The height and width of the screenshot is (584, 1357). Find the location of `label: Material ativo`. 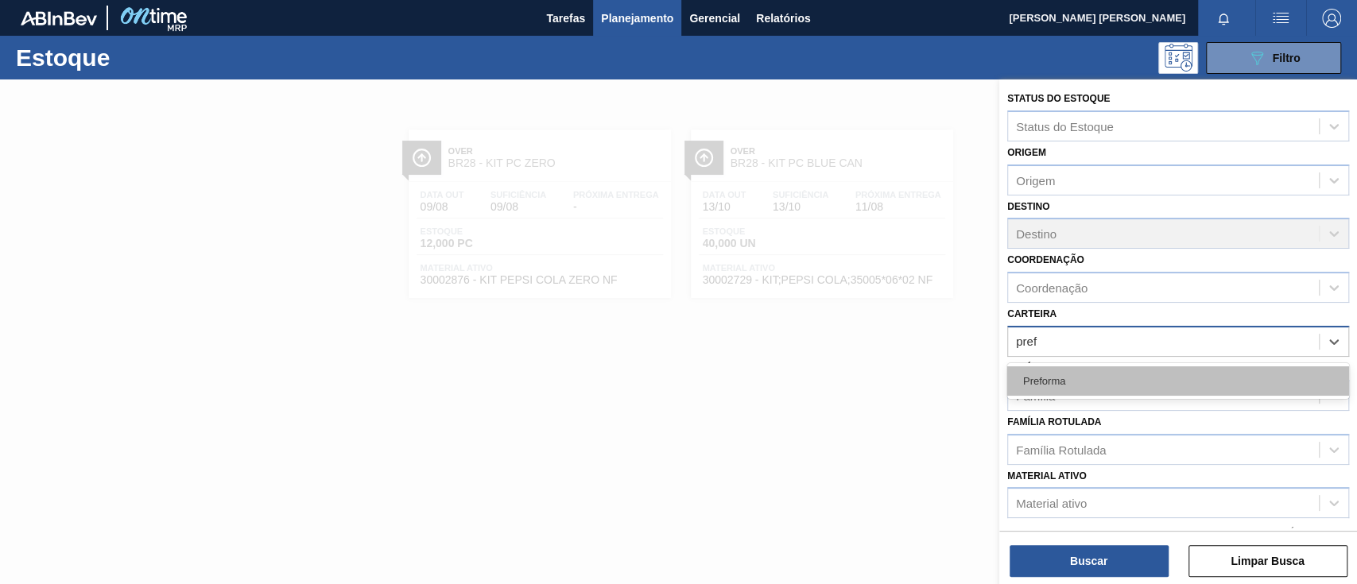

label: Material ativo is located at coordinates (1047, 476).